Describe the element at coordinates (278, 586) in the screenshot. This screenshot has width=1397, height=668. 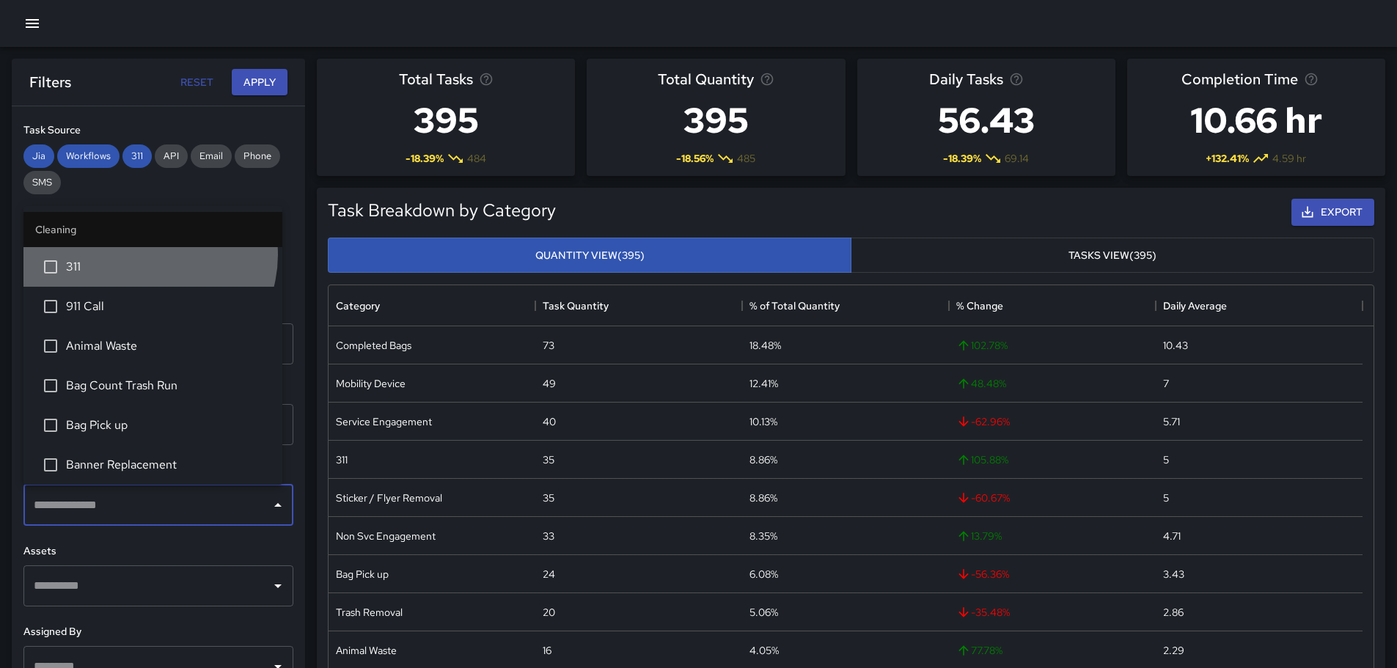
I see `button: Open` at that location.